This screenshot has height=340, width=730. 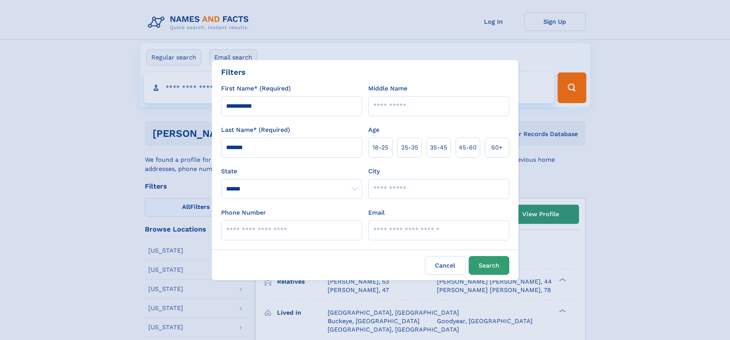 What do you see at coordinates (374, 130) in the screenshot?
I see `label: Age` at bounding box center [374, 130].